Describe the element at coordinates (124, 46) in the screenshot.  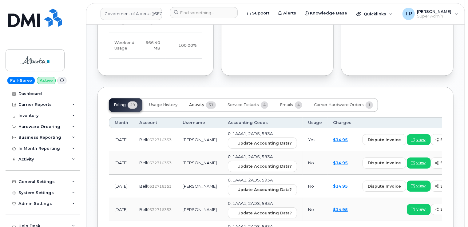
I see `td: Weekend Usage` at that location.